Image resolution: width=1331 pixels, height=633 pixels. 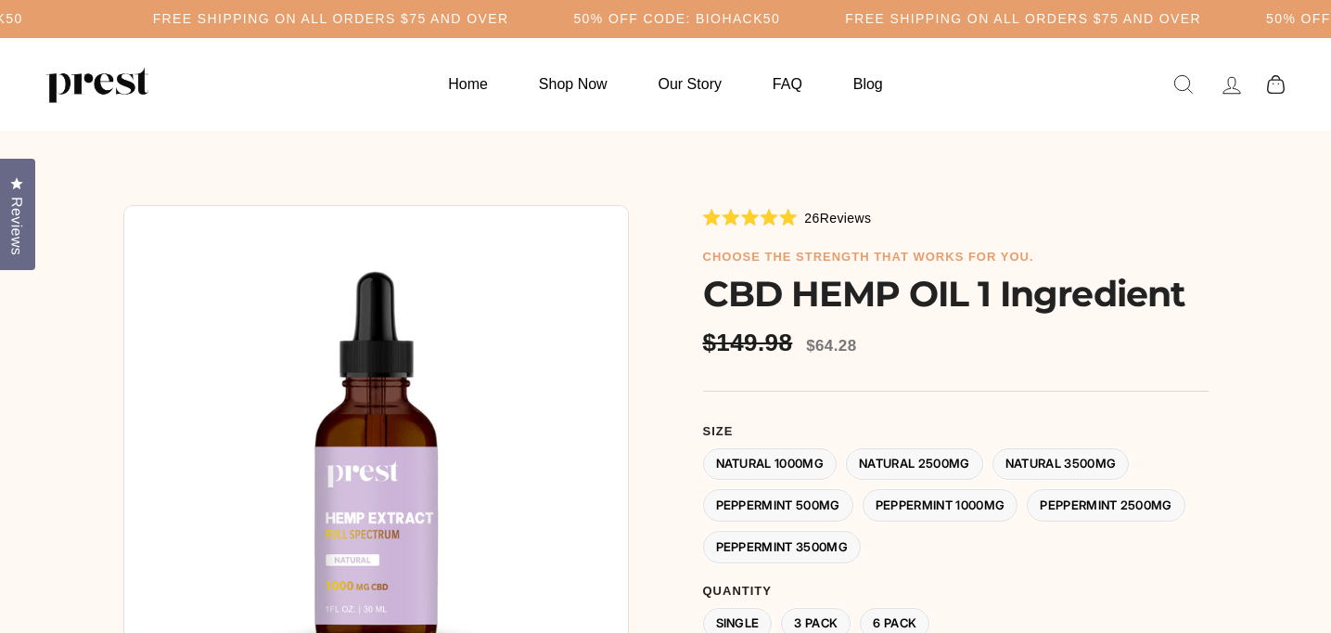 I want to click on label: Quantity, so click(x=956, y=591).